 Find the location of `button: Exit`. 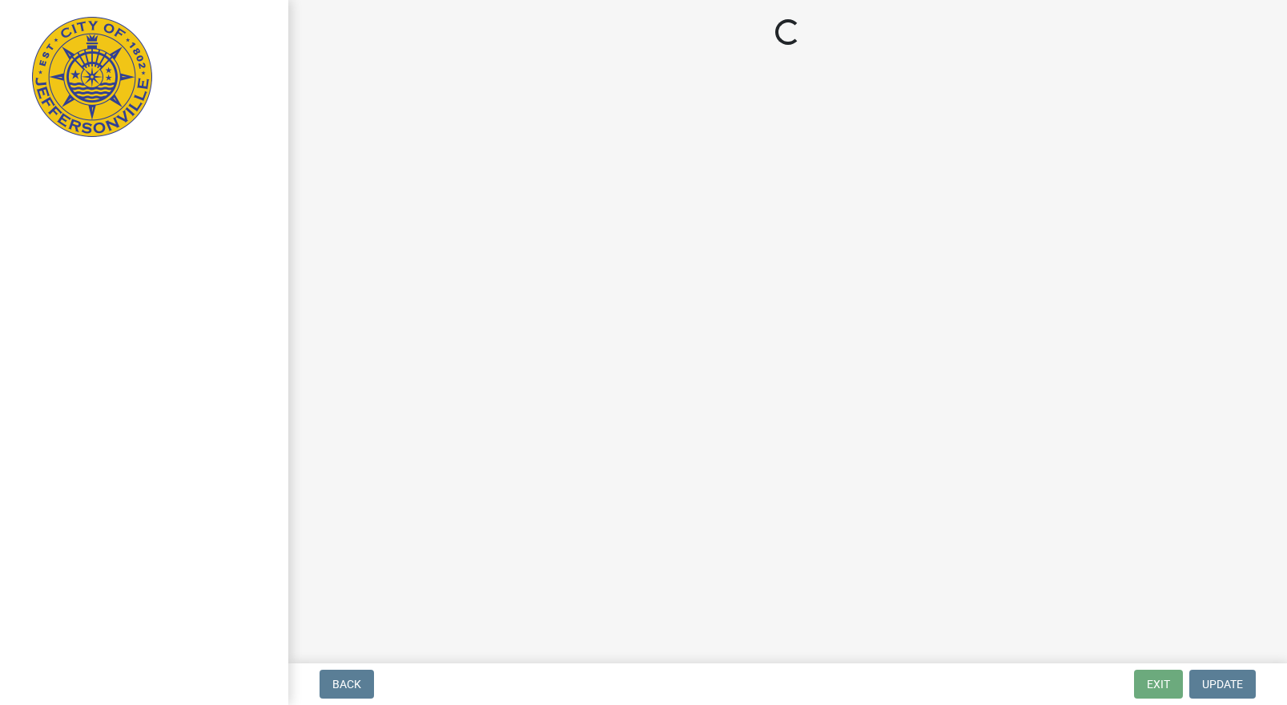

button: Exit is located at coordinates (1158, 684).